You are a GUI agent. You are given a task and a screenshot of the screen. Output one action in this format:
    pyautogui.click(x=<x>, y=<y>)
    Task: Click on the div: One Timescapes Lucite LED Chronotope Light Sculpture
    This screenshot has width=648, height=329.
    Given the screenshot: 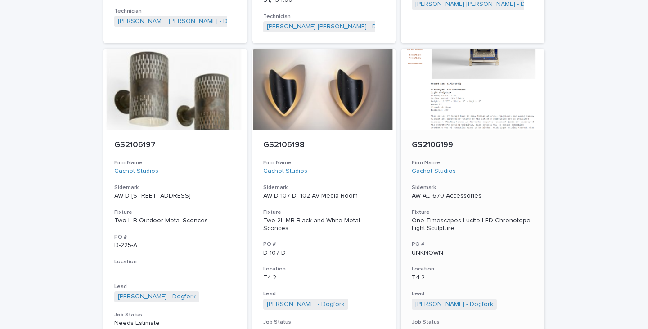 What is the action you would take?
    pyautogui.click(x=472, y=224)
    